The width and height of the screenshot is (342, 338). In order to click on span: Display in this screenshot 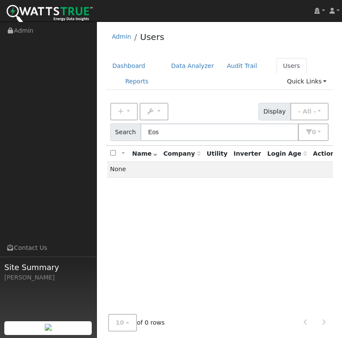, I will do `click(274, 111)`.